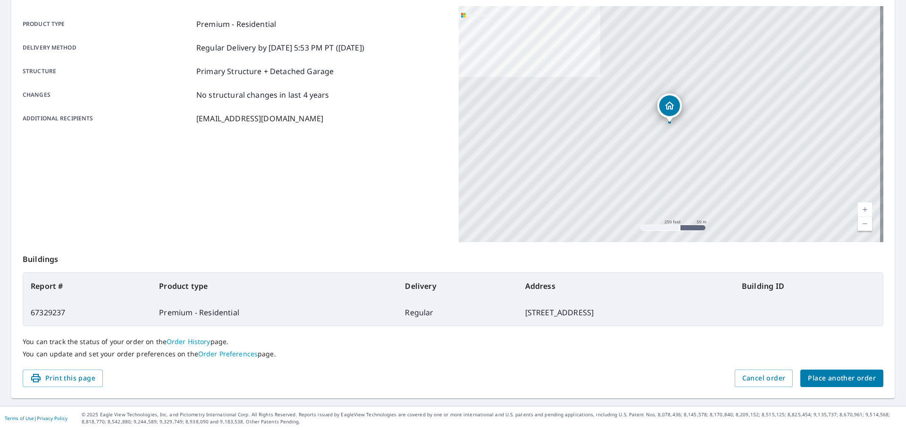 The height and width of the screenshot is (430, 906). I want to click on p: Product type, so click(108, 24).